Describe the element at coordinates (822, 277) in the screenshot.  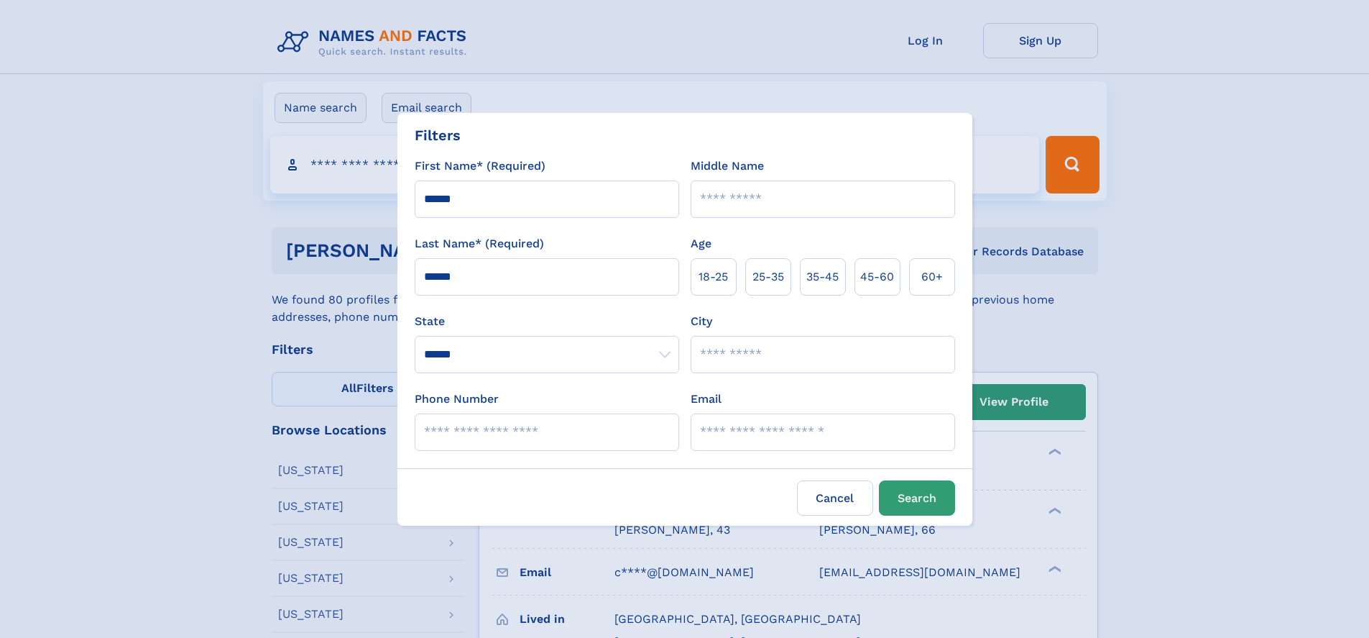
I see `span: 35‑45` at that location.